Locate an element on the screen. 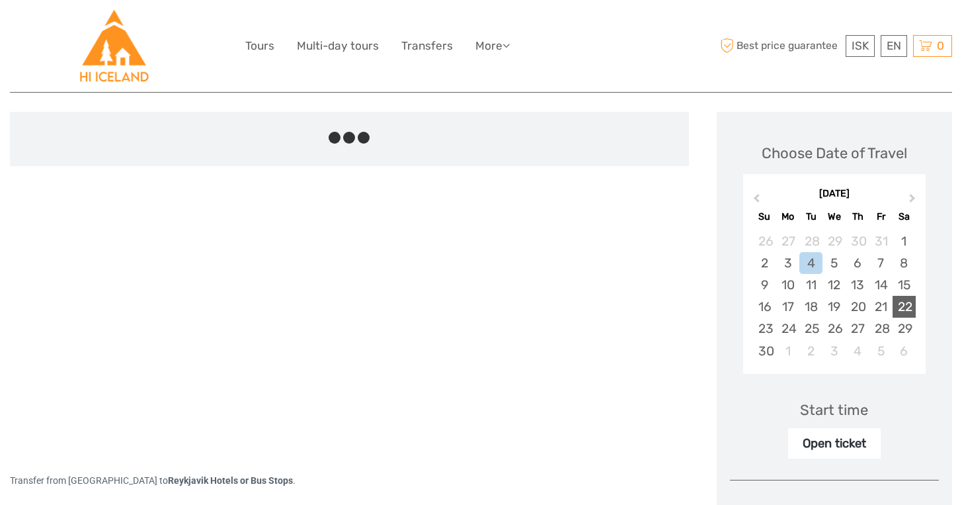 This screenshot has height=505, width=962. div: Choose Sunday, November 23rd, 2025 is located at coordinates (765, 328).